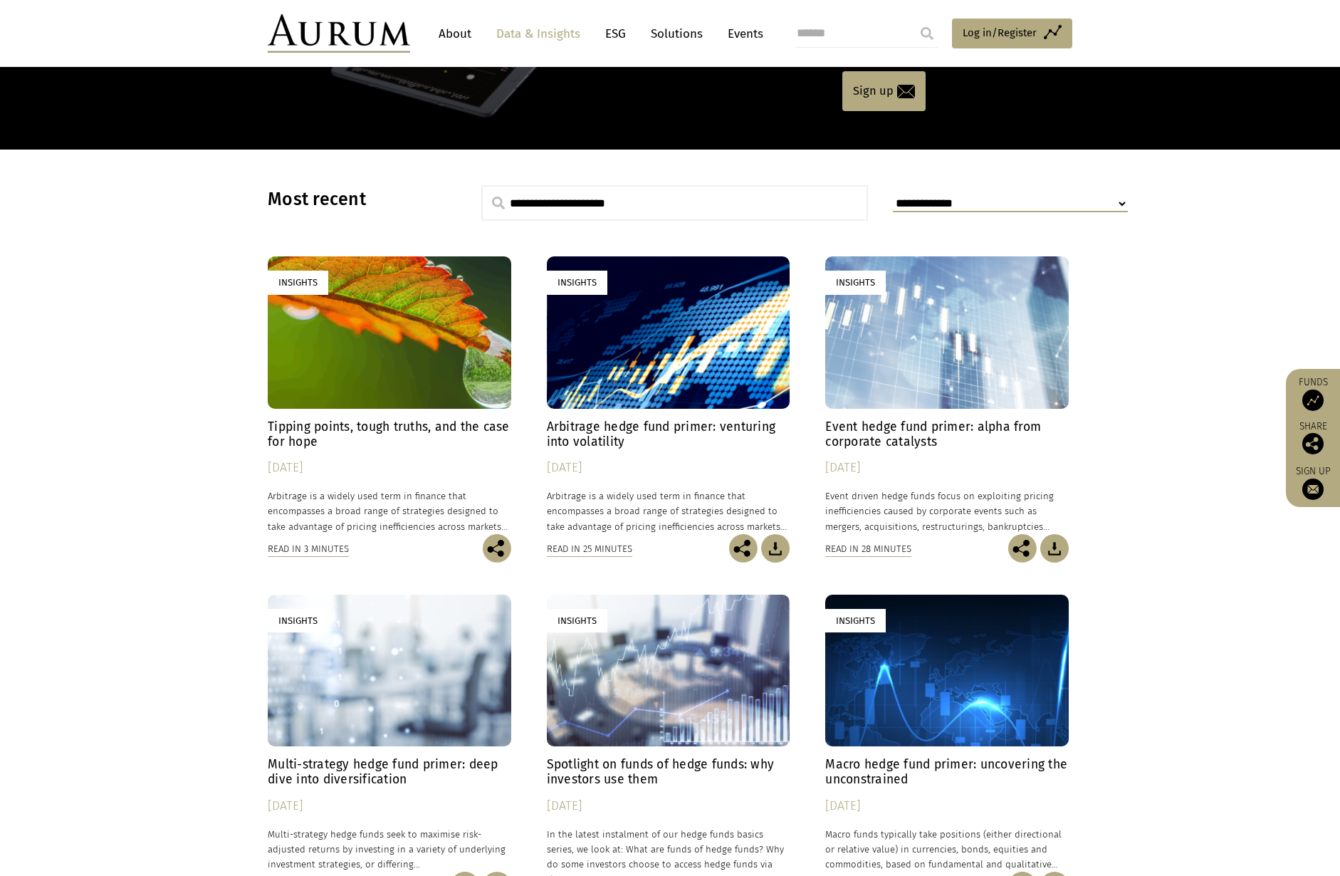  Describe the element at coordinates (499, 203) in the screenshot. I see `img: search.svg` at that location.